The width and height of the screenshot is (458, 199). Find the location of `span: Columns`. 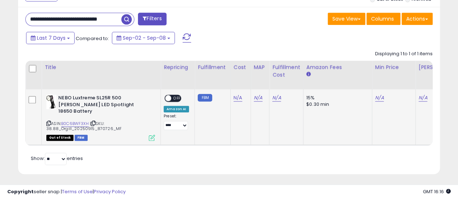

span: Columns is located at coordinates (382, 19).